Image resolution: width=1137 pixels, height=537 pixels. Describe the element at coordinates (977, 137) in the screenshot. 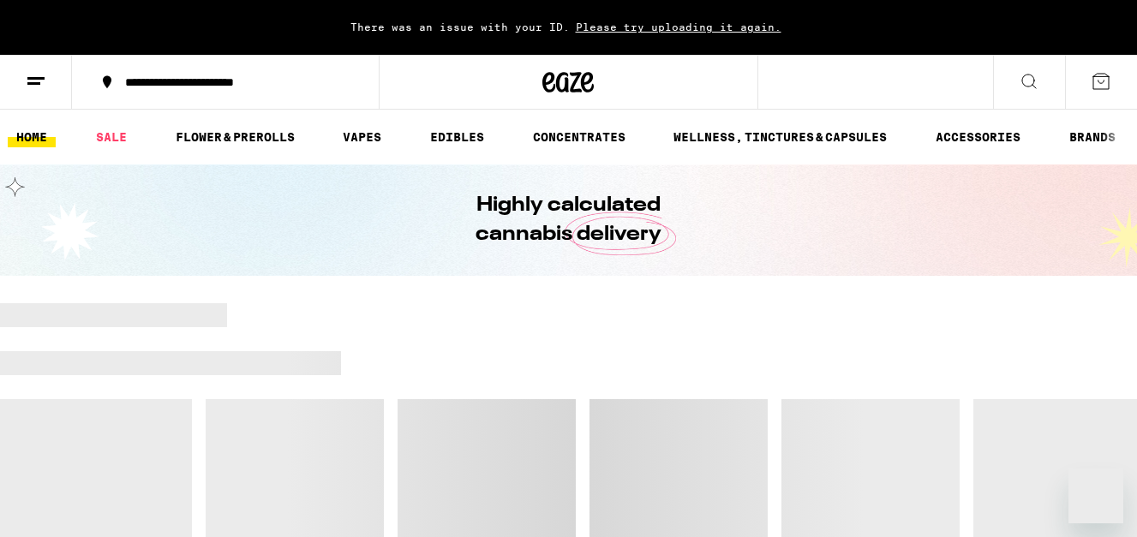

I see `a: ACCESSORIES` at that location.